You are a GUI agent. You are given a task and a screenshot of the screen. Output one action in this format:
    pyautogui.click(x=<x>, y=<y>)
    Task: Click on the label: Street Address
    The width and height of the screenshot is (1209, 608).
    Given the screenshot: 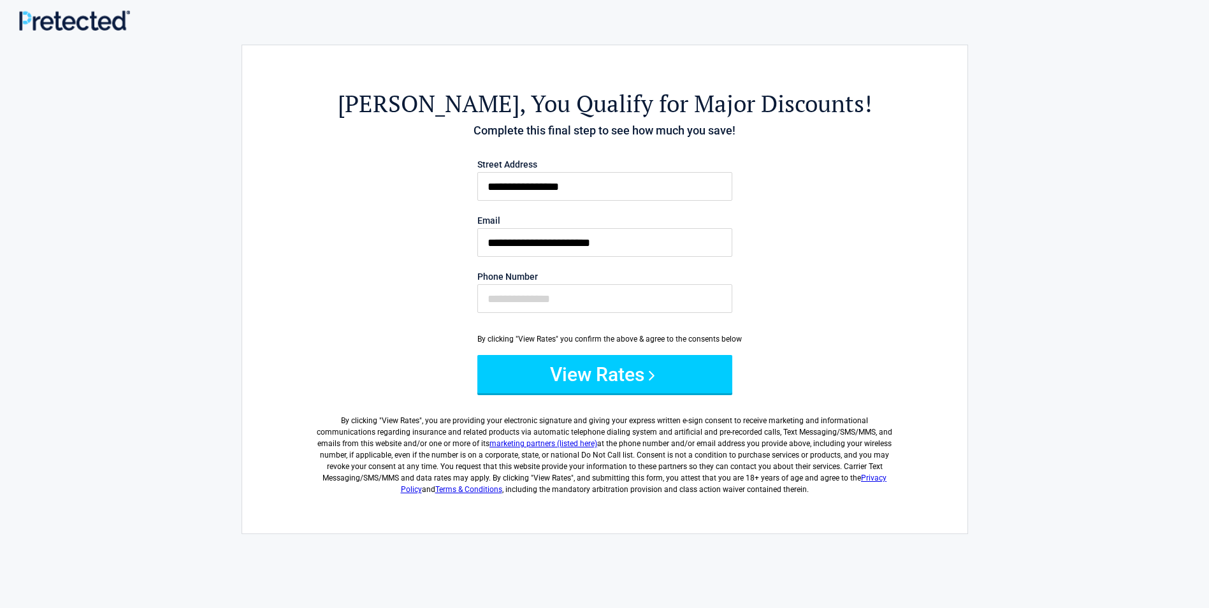 What is the action you would take?
    pyautogui.click(x=605, y=164)
    